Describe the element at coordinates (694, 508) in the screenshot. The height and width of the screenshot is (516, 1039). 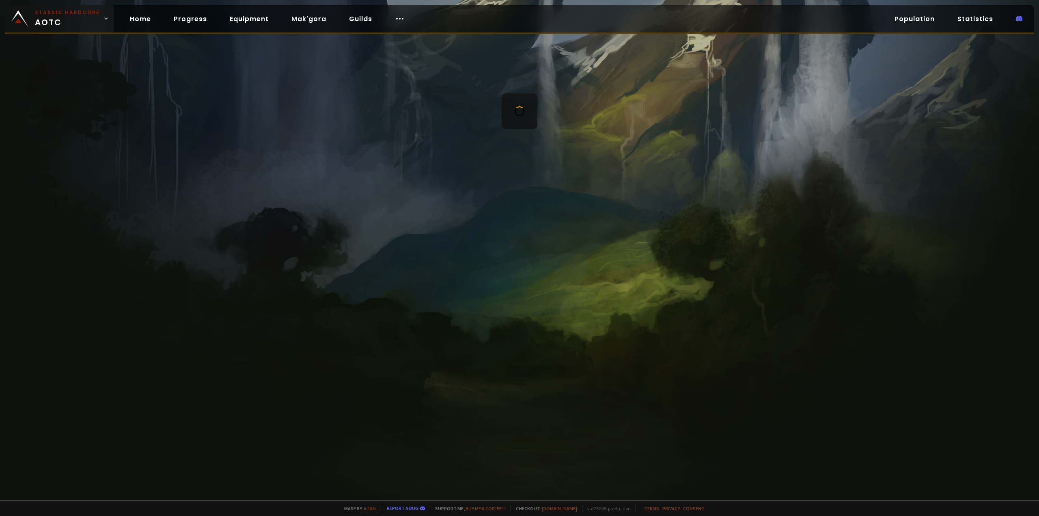
I see `a: Consent` at that location.